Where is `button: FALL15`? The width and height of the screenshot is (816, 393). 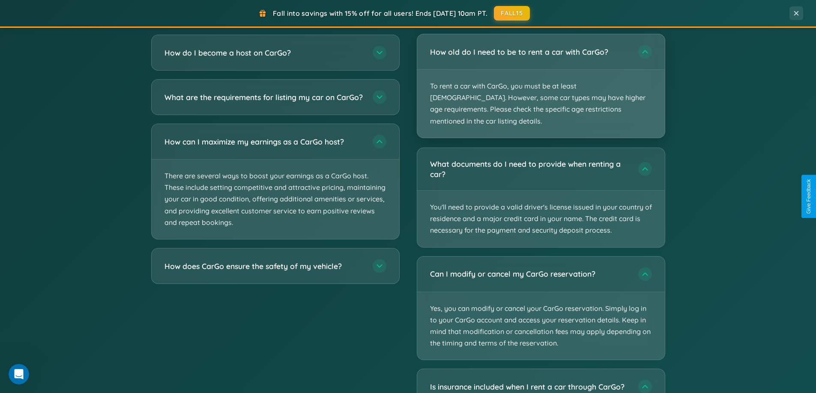
button: FALL15 is located at coordinates (512, 13).